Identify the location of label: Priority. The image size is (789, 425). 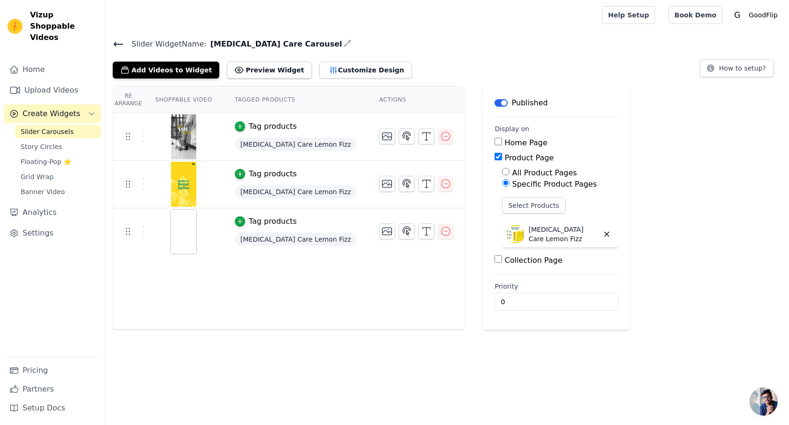
(557, 286).